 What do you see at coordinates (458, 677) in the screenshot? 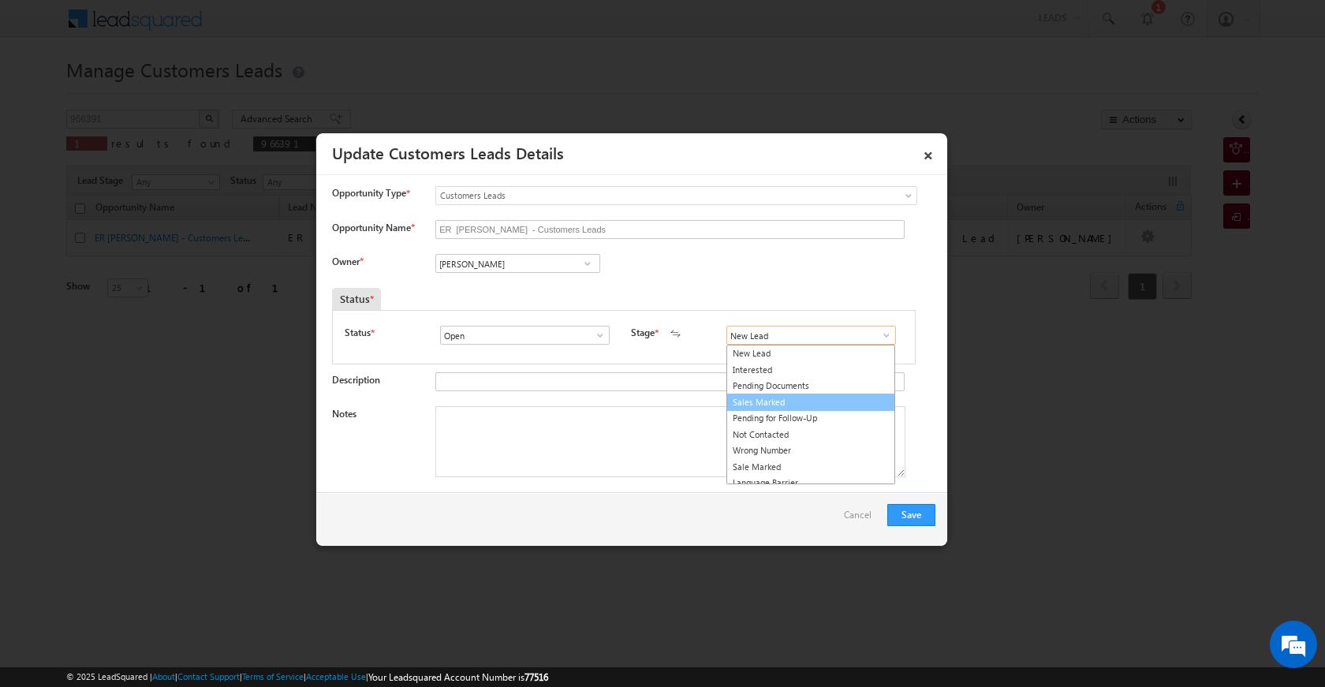
I see `span: Your Leadsquared Account Number is` at bounding box center [458, 677].